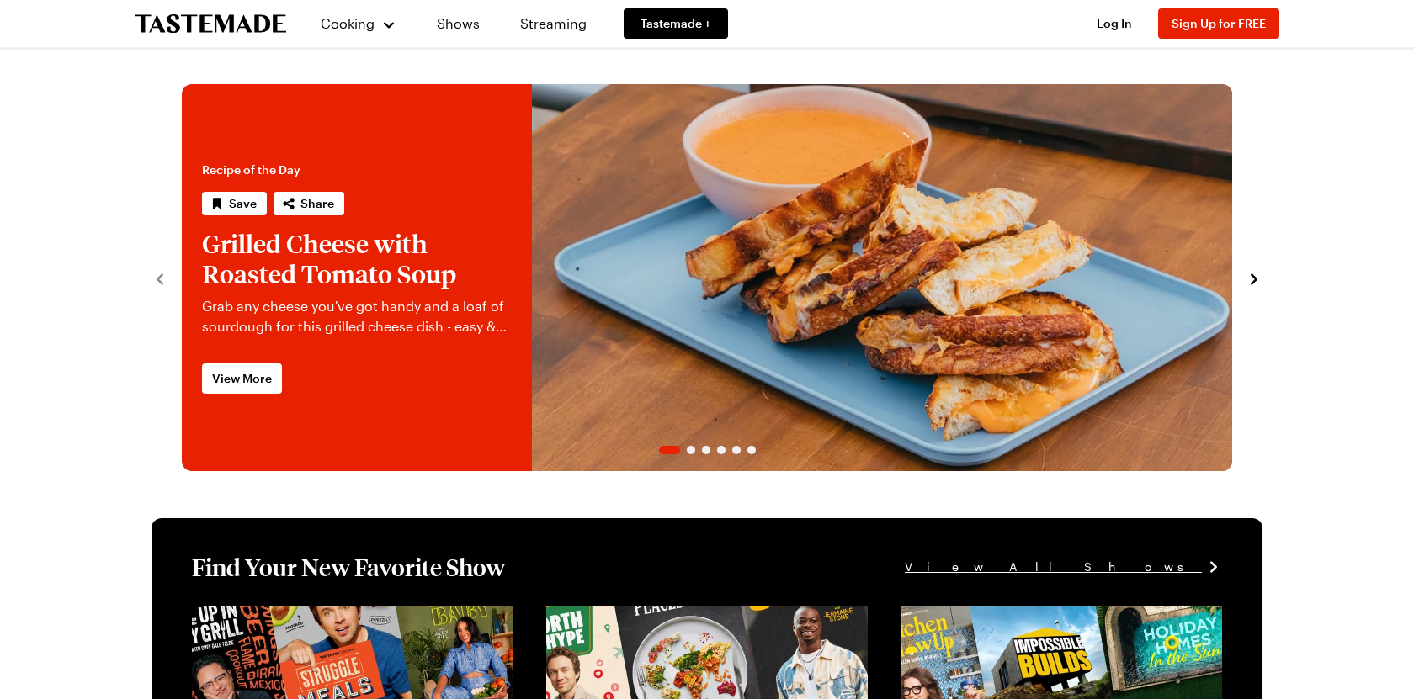  What do you see at coordinates (1219, 23) in the screenshot?
I see `span: Sign Up for FREE` at bounding box center [1219, 23].